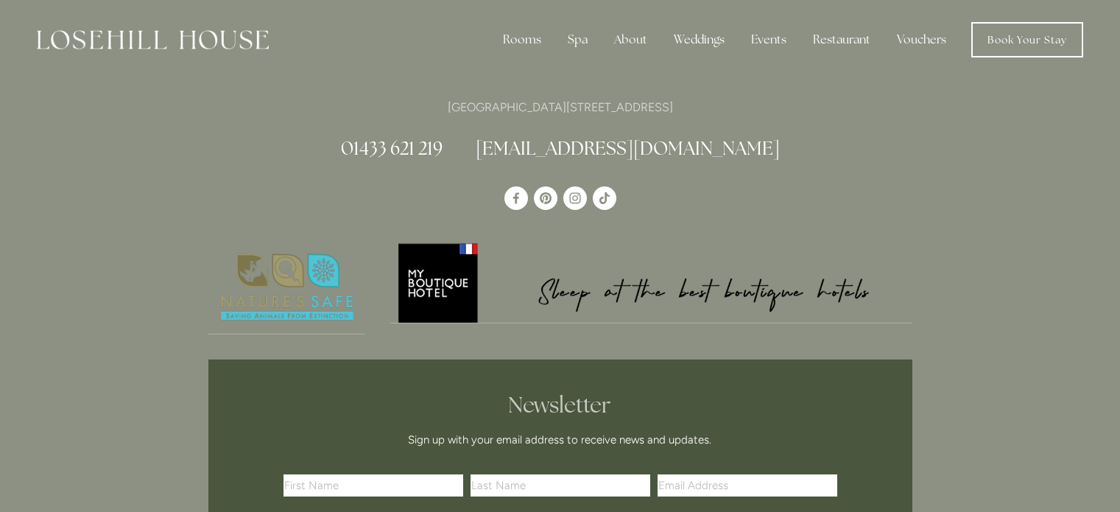 Image resolution: width=1120 pixels, height=512 pixels. What do you see at coordinates (575, 198) in the screenshot?
I see `a: Instagram` at bounding box center [575, 198].